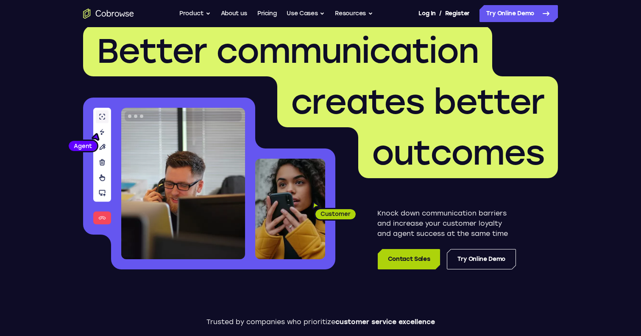  What do you see at coordinates (385, 321) in the screenshot?
I see `span: customer service excellence` at bounding box center [385, 321].